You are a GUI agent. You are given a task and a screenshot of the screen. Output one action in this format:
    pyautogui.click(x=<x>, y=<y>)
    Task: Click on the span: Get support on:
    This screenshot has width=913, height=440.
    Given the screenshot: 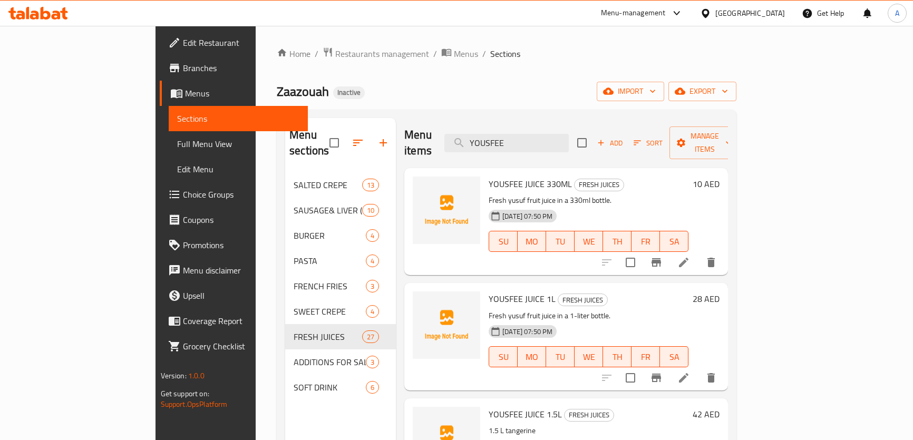 What is the action you would take?
    pyautogui.click(x=185, y=394)
    